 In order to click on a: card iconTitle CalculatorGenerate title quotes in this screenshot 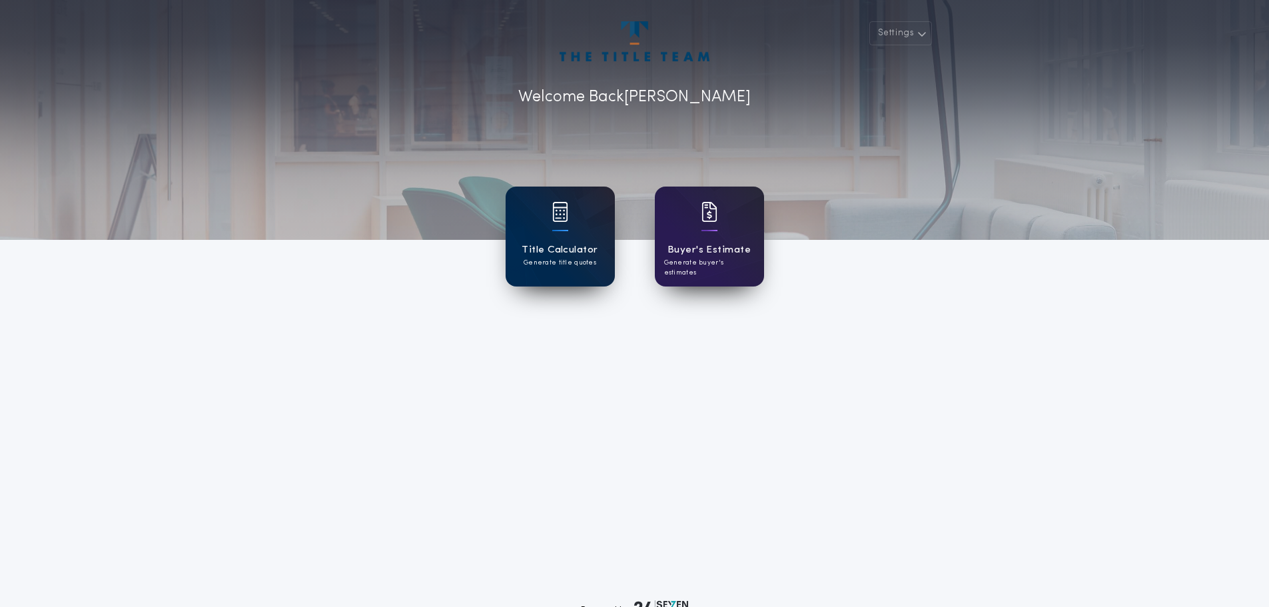, I will do `click(560, 237)`.